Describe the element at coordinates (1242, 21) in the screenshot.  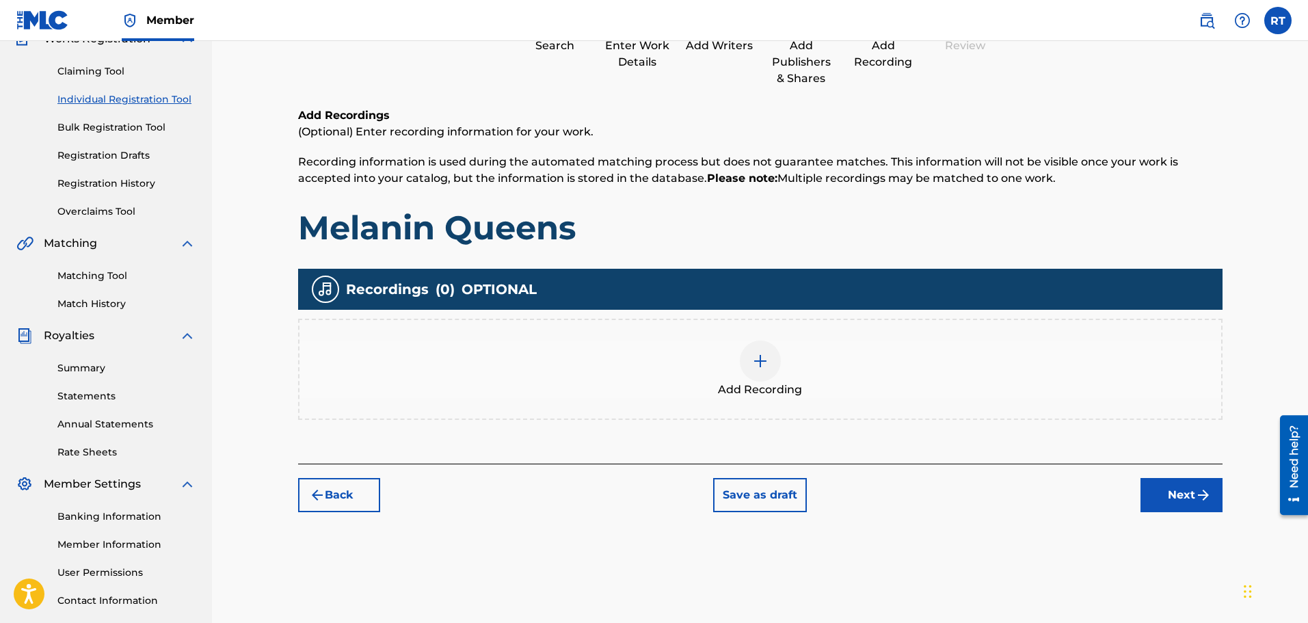
I see `div: Help` at that location.